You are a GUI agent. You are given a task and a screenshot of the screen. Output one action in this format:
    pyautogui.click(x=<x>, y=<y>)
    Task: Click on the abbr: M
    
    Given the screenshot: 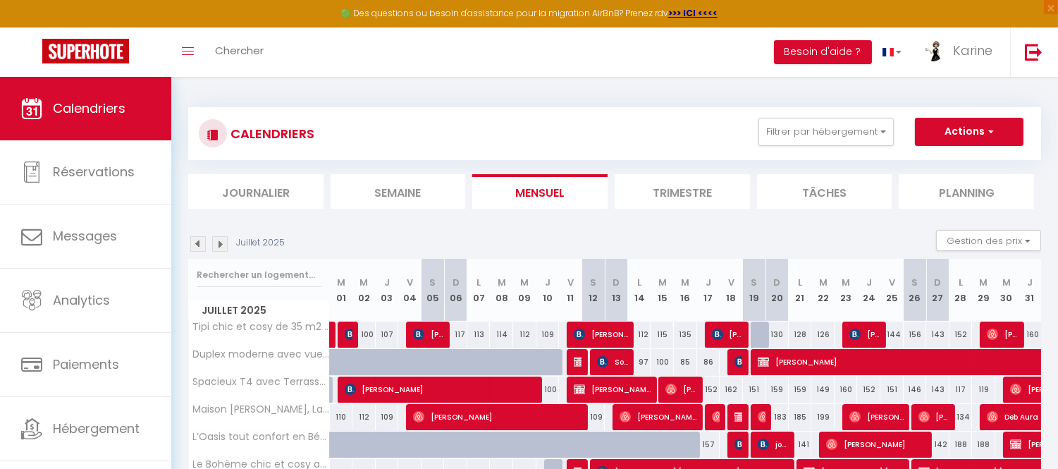 What is the action you would take?
    pyautogui.click(x=663, y=282)
    